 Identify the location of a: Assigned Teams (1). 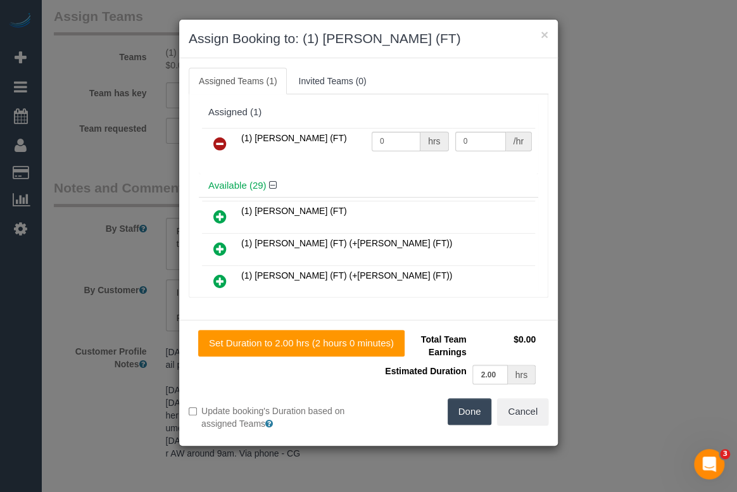
(237, 81).